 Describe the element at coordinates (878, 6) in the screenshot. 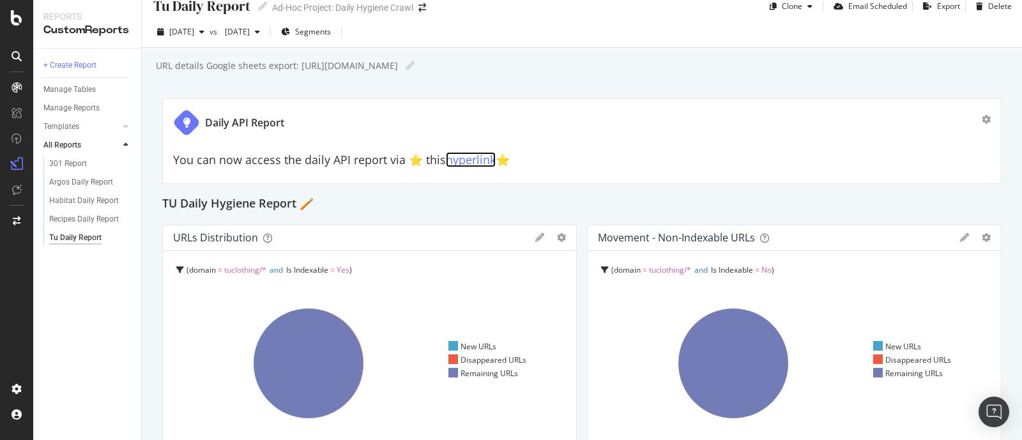

I see `div: Email Scheduled` at that location.